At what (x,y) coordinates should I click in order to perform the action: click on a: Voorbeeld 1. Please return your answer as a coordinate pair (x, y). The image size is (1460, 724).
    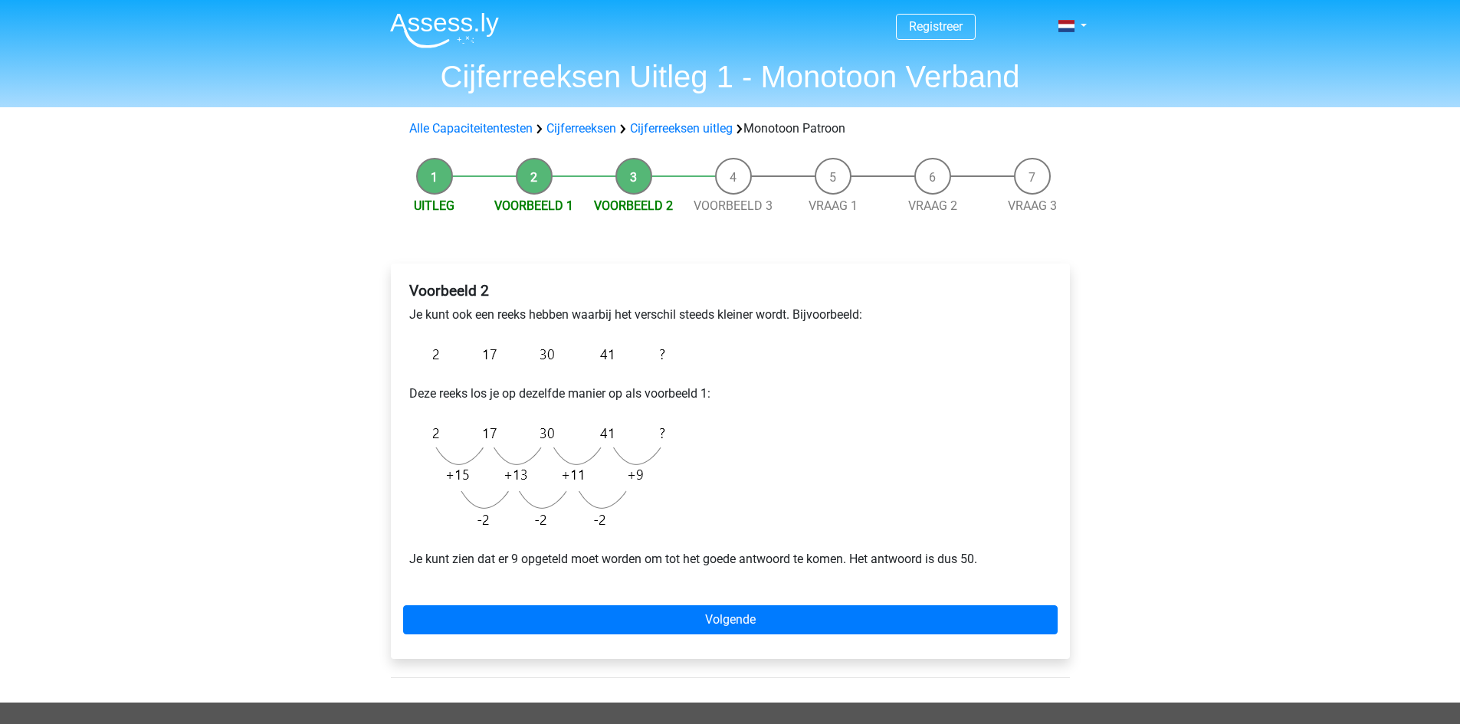
    Looking at the image, I should click on (533, 205).